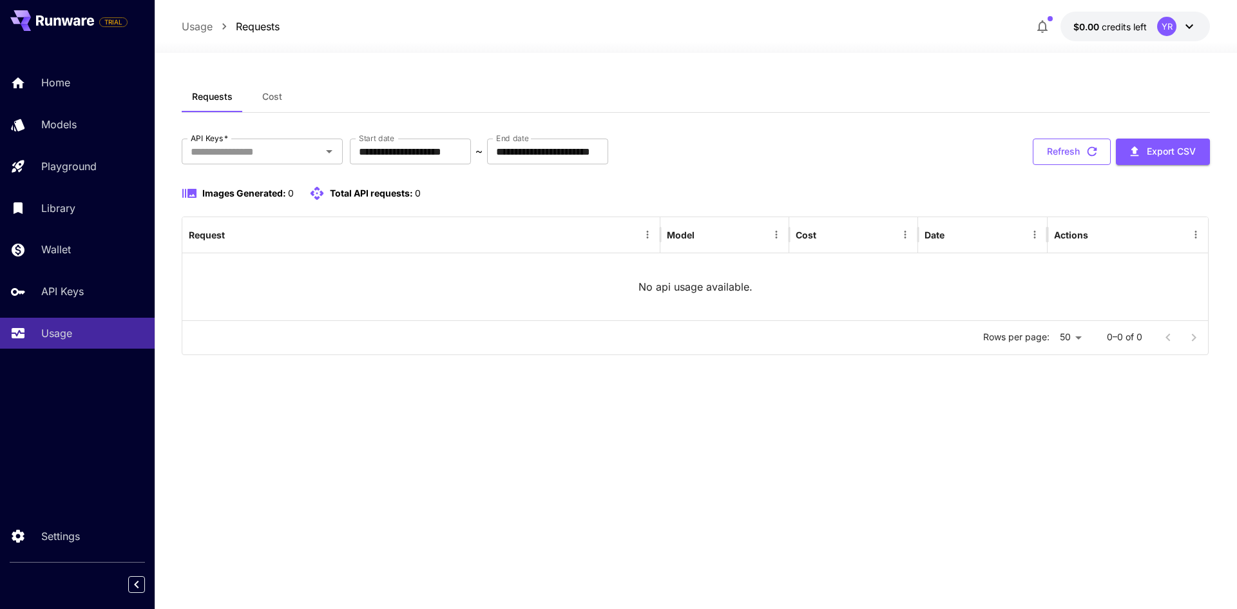 The height and width of the screenshot is (609, 1237). What do you see at coordinates (1071, 234) in the screenshot?
I see `div: Actions` at bounding box center [1071, 234].